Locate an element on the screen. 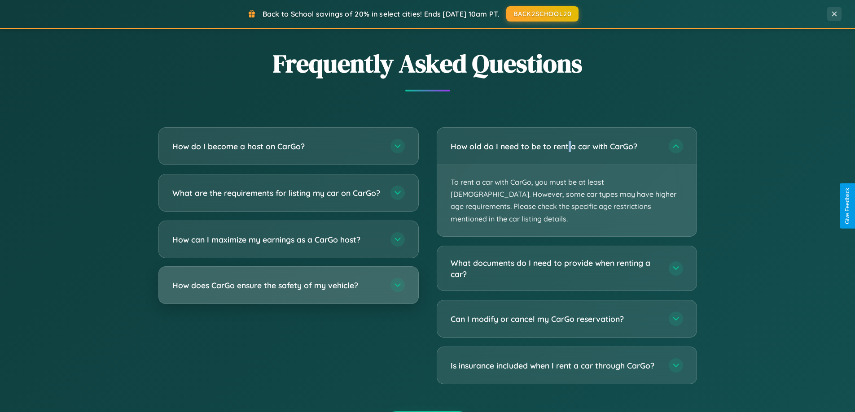 This screenshot has width=855, height=412. h3: How do I become a host on CarGo? is located at coordinates (277, 146).